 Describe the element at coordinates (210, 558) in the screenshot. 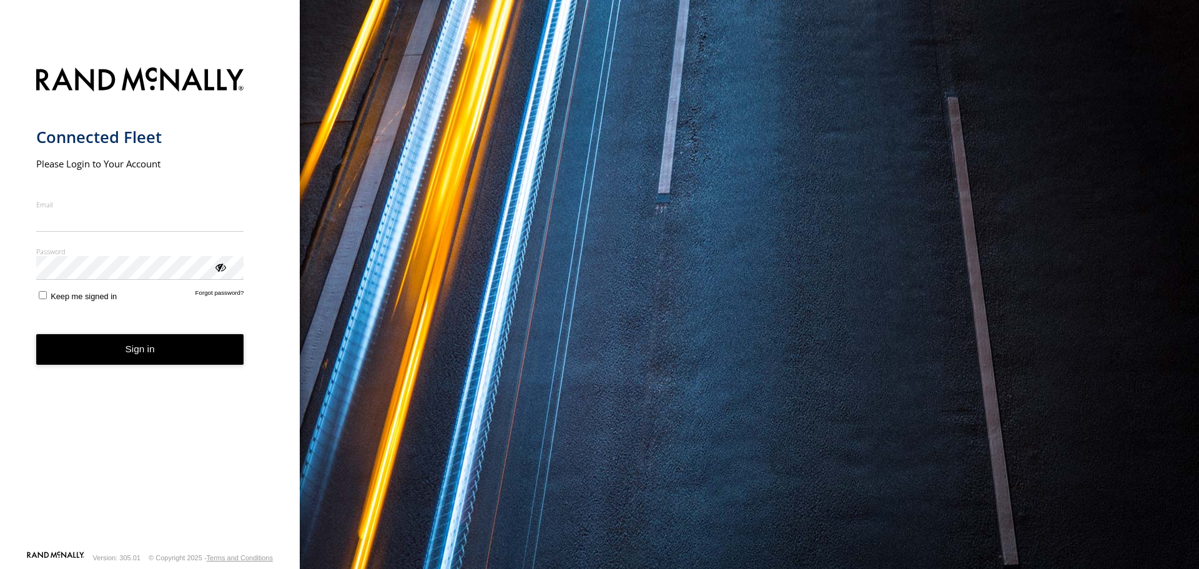

I see `div: © Copyright 2025 -` at that location.